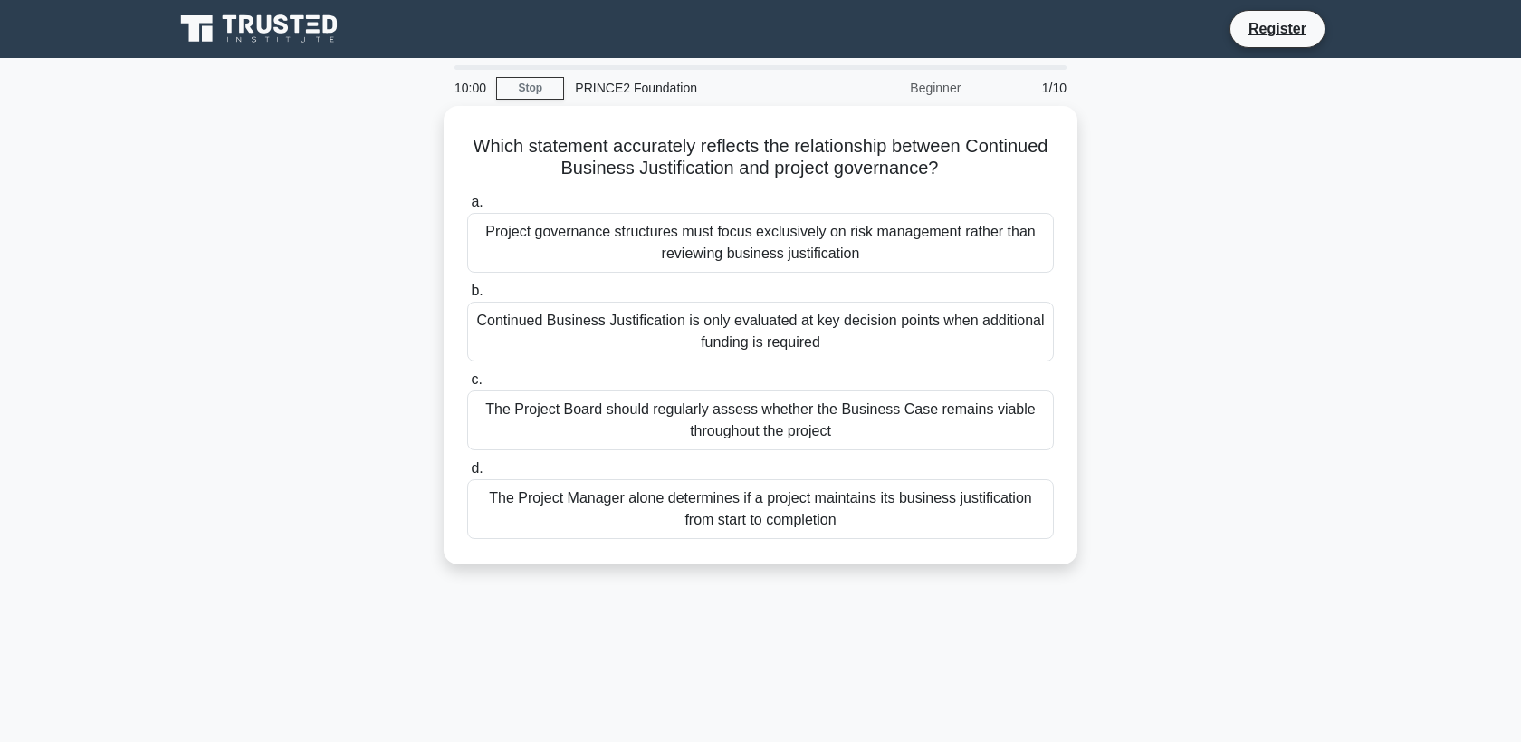 This screenshot has height=742, width=1521. Describe the element at coordinates (530, 88) in the screenshot. I see `a: Stop` at that location.